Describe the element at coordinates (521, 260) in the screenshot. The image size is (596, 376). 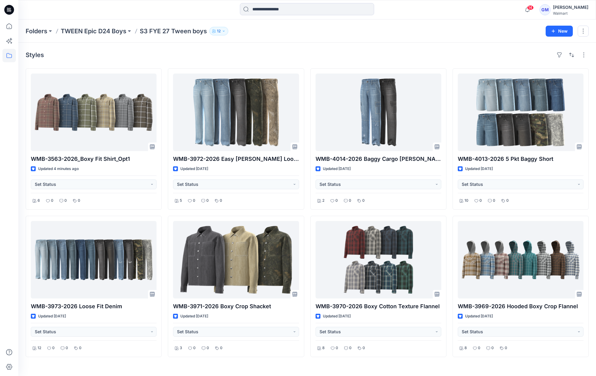
I see `a: WMB-3969-2026 Hooded Boxy Crop Flannel` at that location.